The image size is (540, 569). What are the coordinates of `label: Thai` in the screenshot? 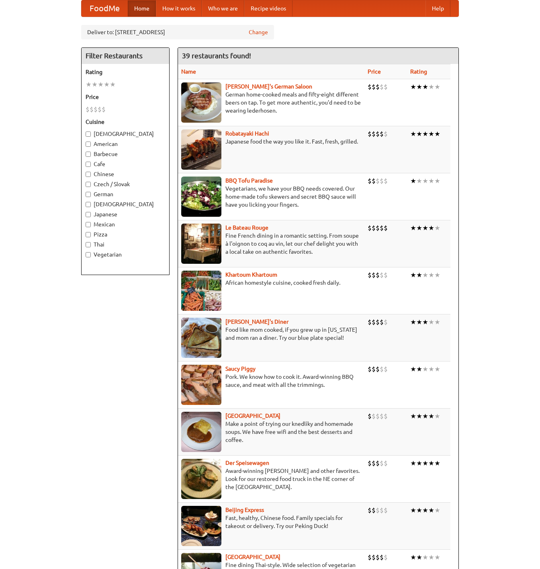 It's located at (125, 244).